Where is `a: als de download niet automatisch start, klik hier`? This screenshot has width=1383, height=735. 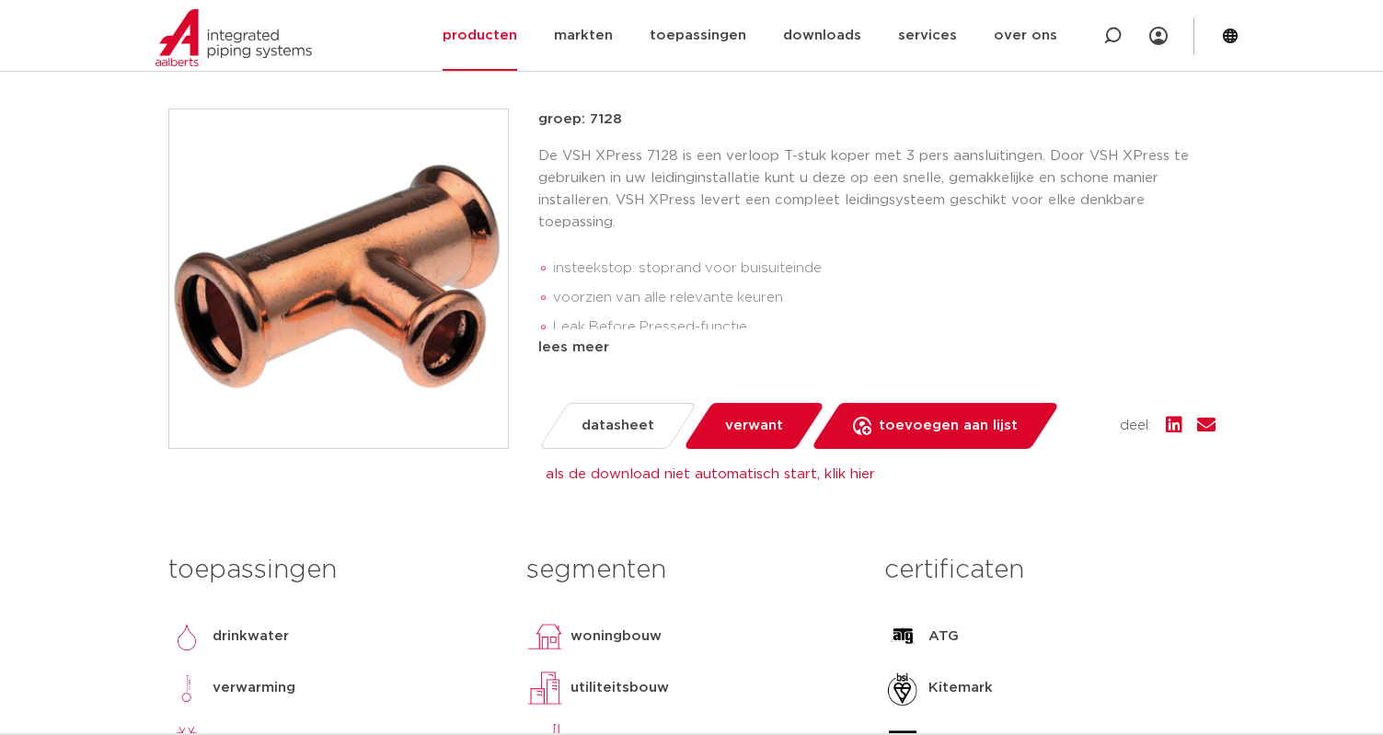
a: als de download niet automatisch start, klik hier is located at coordinates (710, 474).